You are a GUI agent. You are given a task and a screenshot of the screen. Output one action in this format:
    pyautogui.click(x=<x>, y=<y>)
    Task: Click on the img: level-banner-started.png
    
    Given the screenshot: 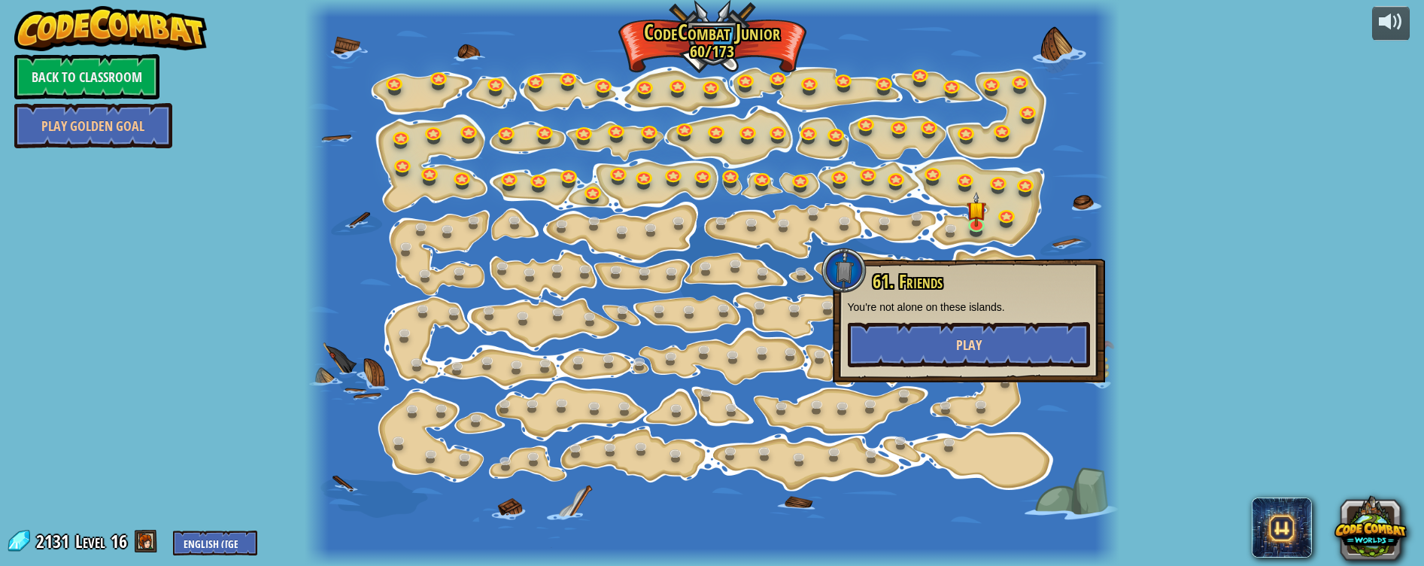 What is the action you would take?
    pyautogui.click(x=977, y=209)
    